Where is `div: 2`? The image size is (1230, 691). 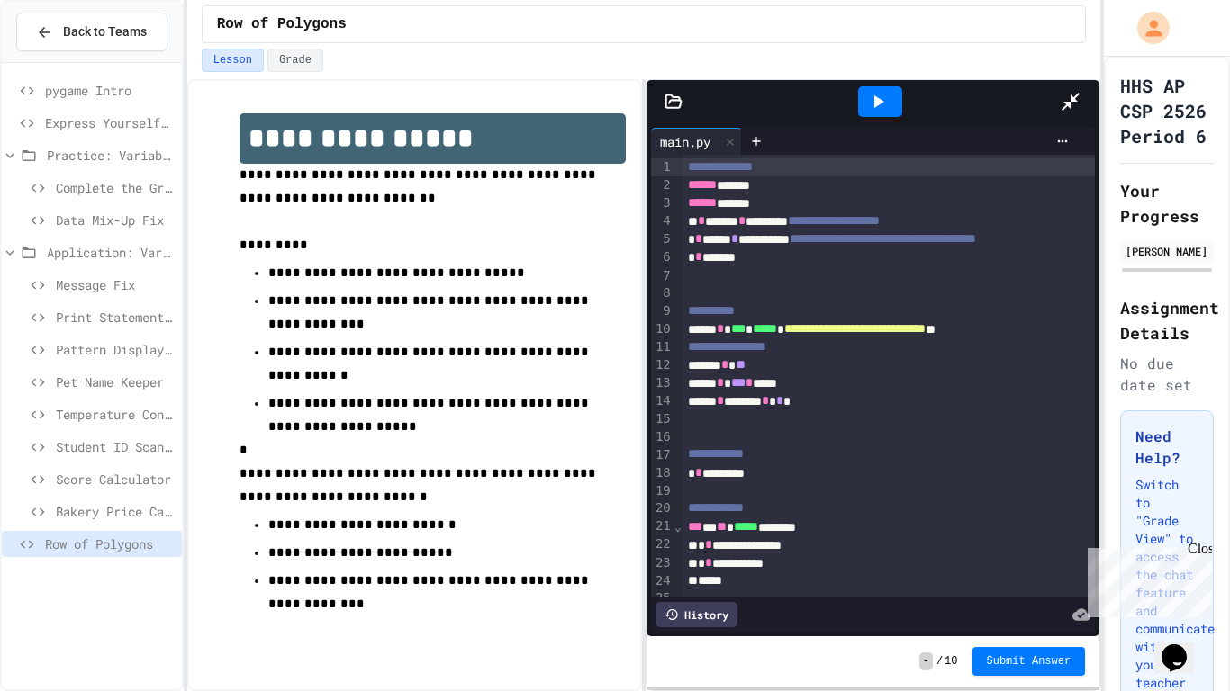
div: 2 is located at coordinates (662, 185).